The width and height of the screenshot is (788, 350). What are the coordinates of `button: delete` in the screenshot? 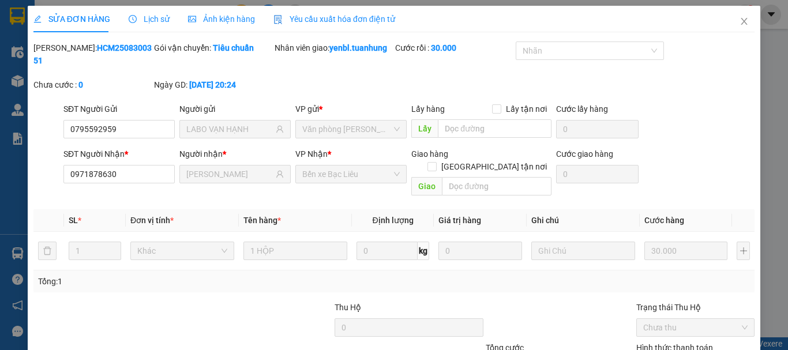 It's located at (47, 251).